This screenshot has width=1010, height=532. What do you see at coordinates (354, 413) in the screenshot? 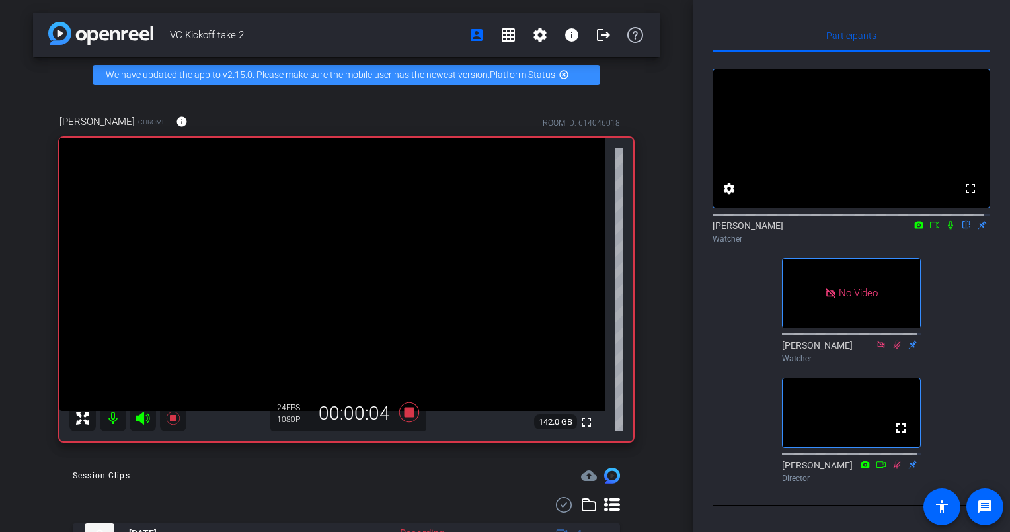
I see `div: 00:00:04` at bounding box center [354, 413].